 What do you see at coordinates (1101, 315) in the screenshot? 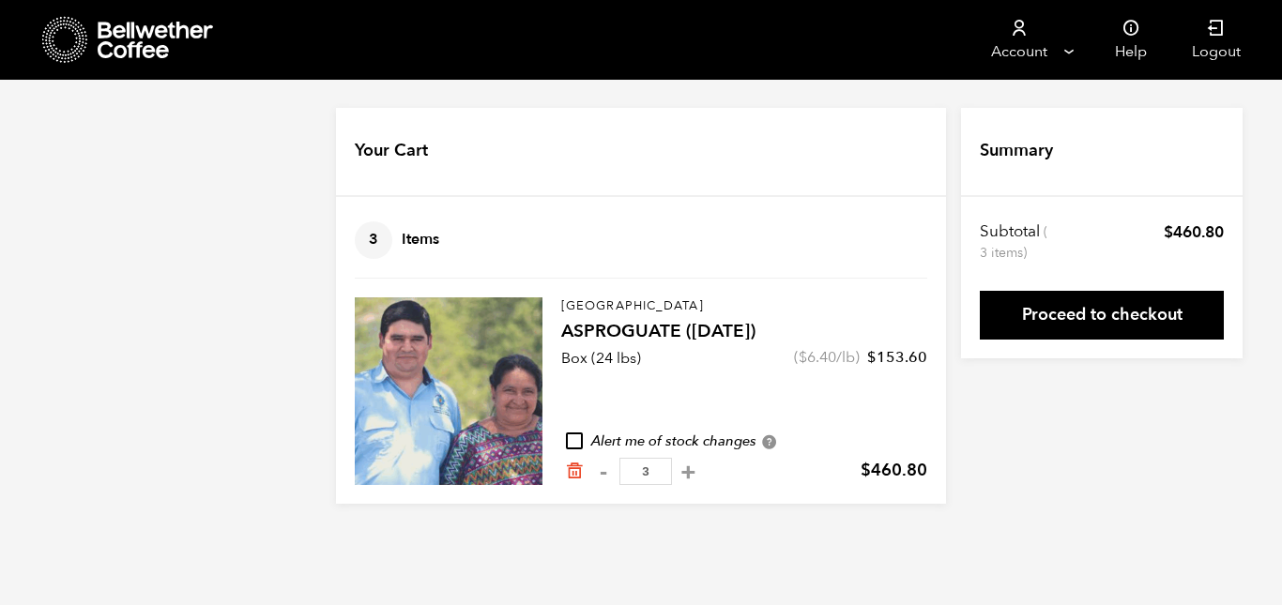
I see `a: Proceed to checkout` at bounding box center [1101, 315].